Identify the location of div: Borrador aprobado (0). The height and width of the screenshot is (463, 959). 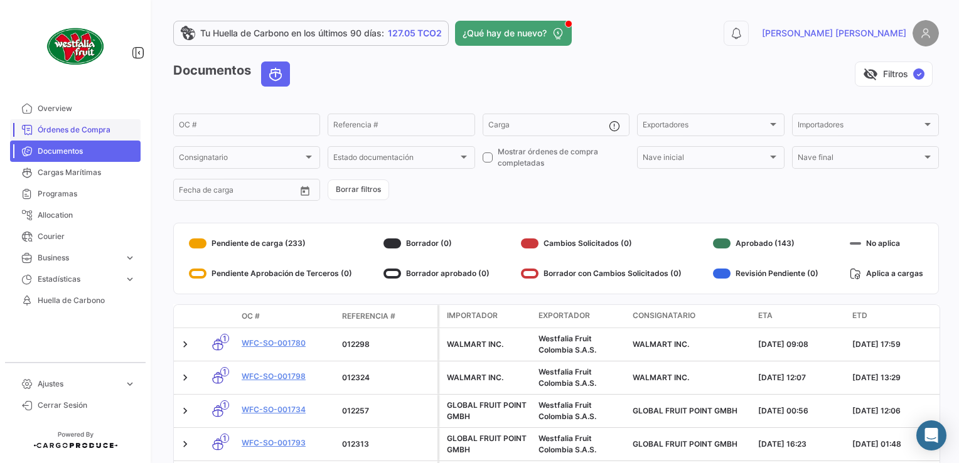
(436, 274).